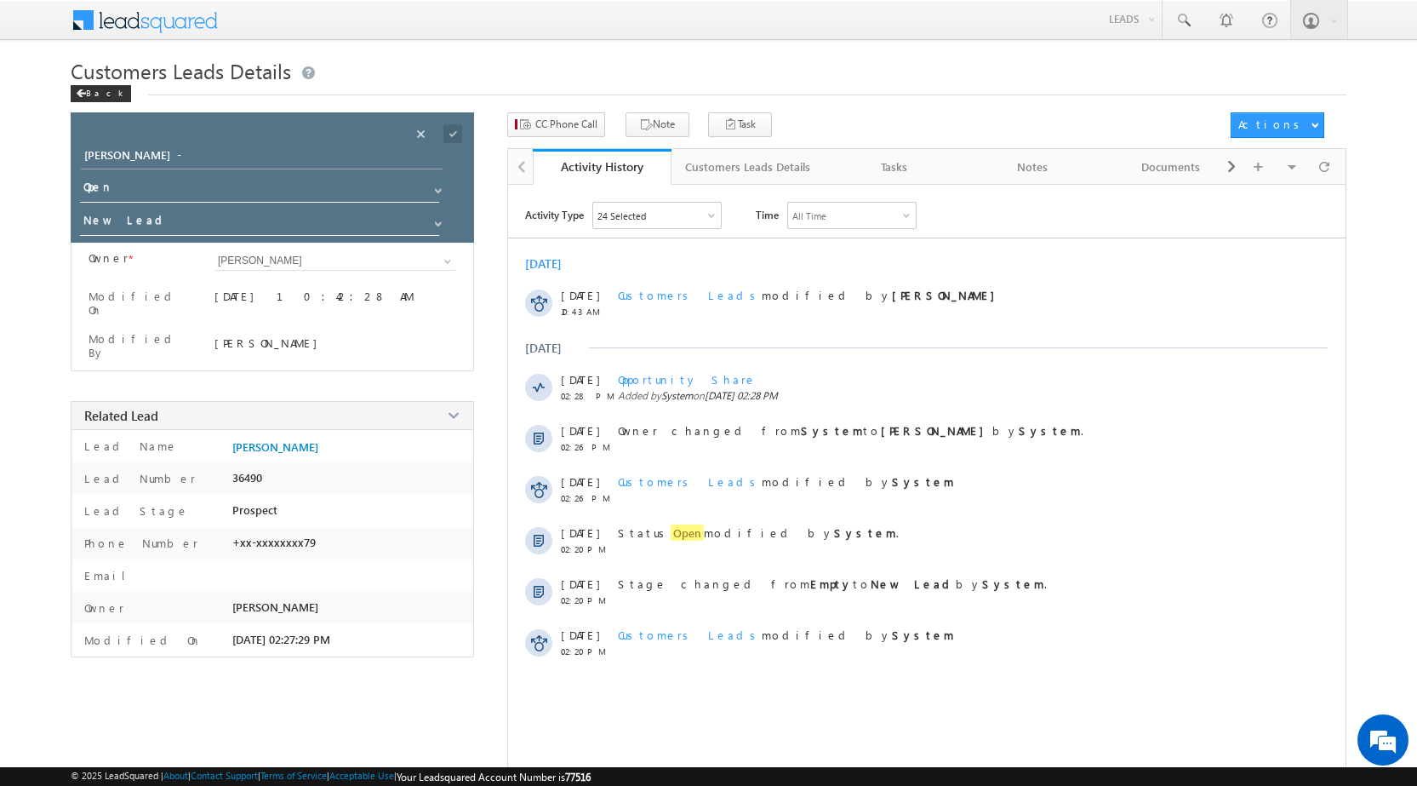  What do you see at coordinates (494, 776) in the screenshot?
I see `span: Your Leadsquared Account Number is` at bounding box center [494, 776].